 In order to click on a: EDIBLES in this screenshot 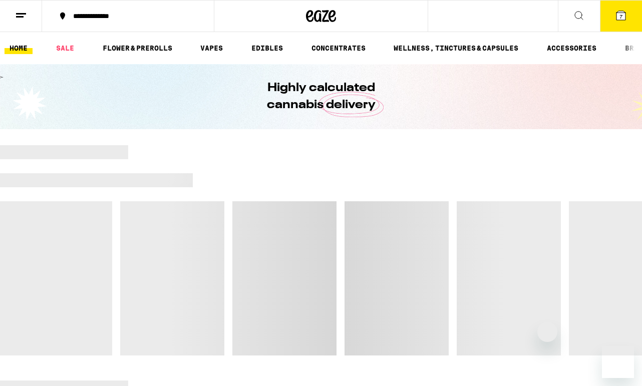, I will do `click(267, 48)`.